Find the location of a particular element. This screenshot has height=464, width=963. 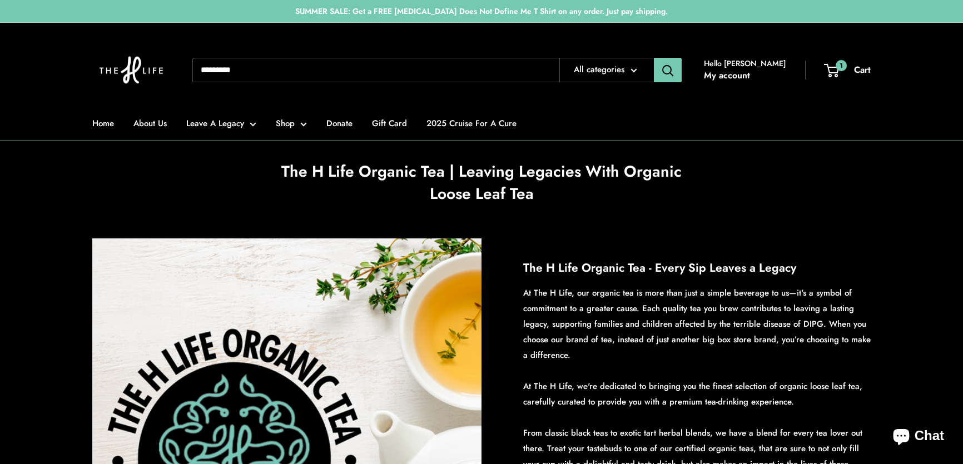

a: About Us is located at coordinates (150, 123).